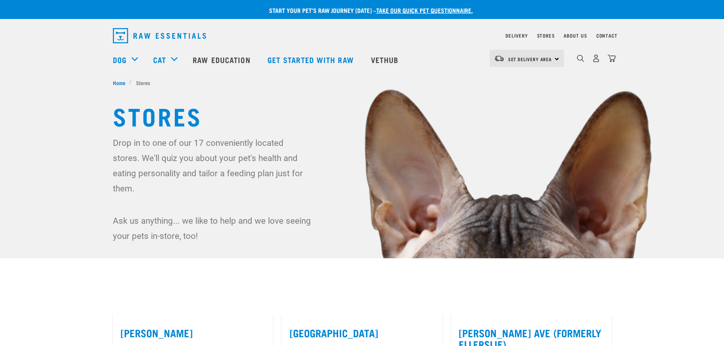 This screenshot has height=346, width=724. I want to click on span: Home, so click(119, 83).